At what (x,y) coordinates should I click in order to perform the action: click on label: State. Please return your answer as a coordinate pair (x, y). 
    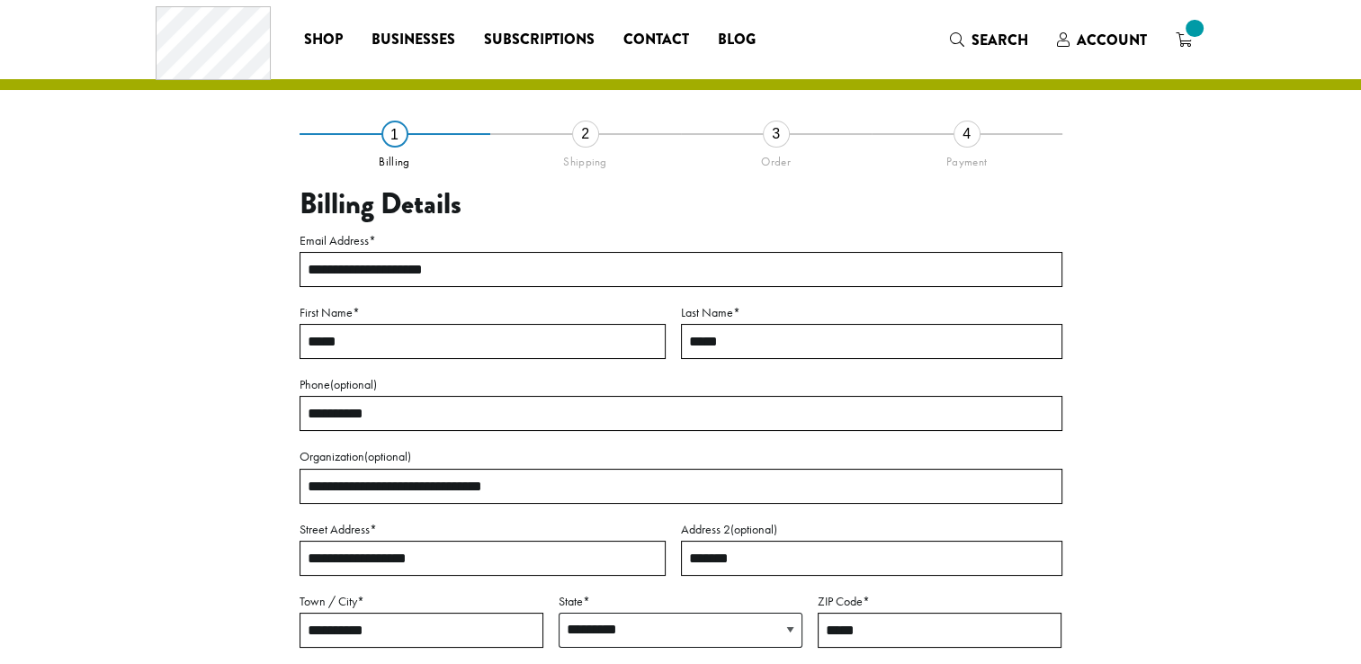
    Looking at the image, I should click on (680, 601).